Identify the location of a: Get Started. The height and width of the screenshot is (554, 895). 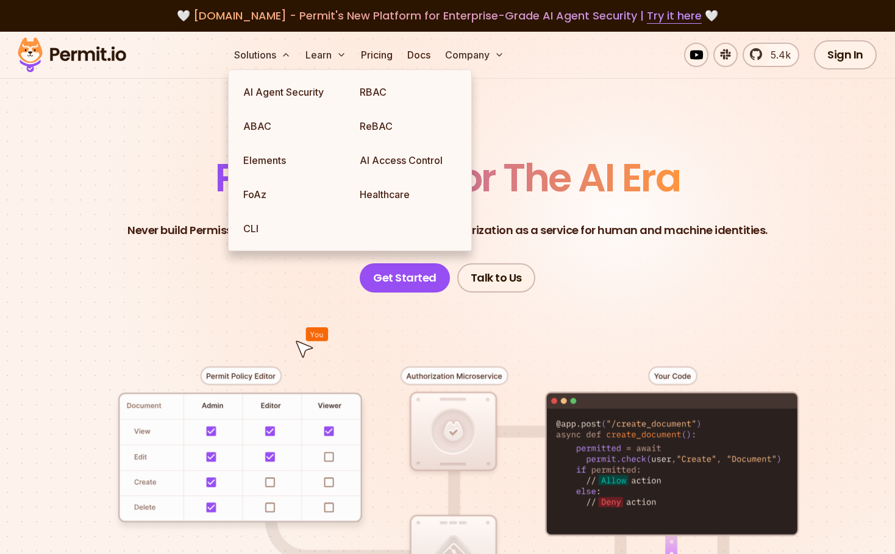
(405, 278).